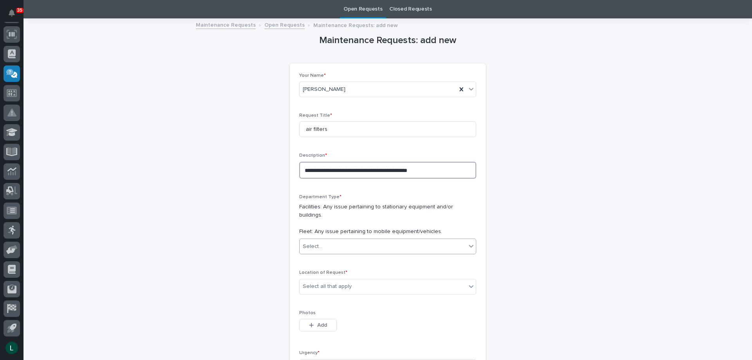  I want to click on p: Maintenance Requests: add new, so click(356, 25).